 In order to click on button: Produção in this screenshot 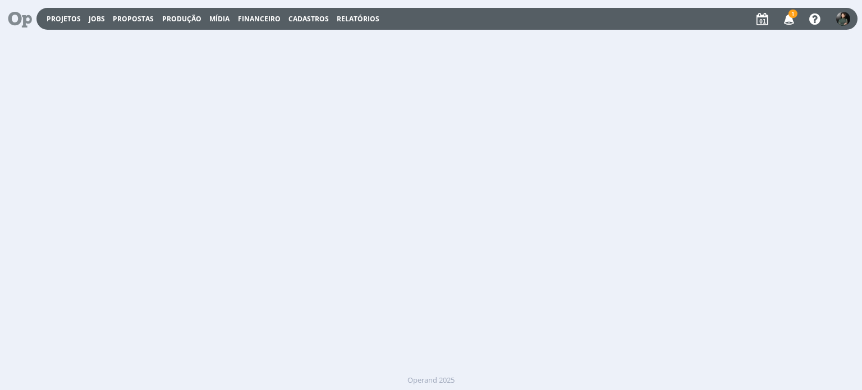, I will do `click(182, 19)`.